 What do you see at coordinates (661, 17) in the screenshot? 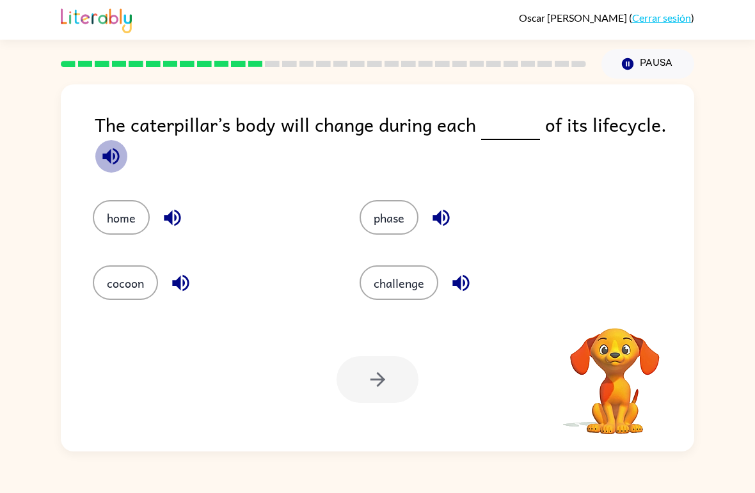
I see `a: Cerrar sesión` at bounding box center [661, 17].